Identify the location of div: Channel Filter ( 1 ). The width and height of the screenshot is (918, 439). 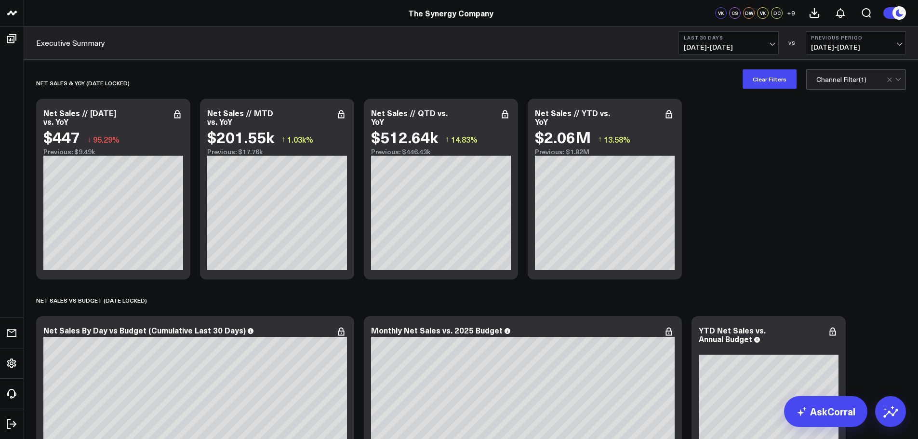
(841, 80).